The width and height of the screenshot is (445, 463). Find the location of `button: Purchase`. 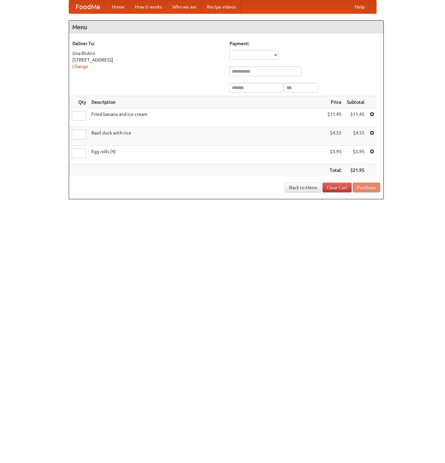

button: Purchase is located at coordinates (366, 187).